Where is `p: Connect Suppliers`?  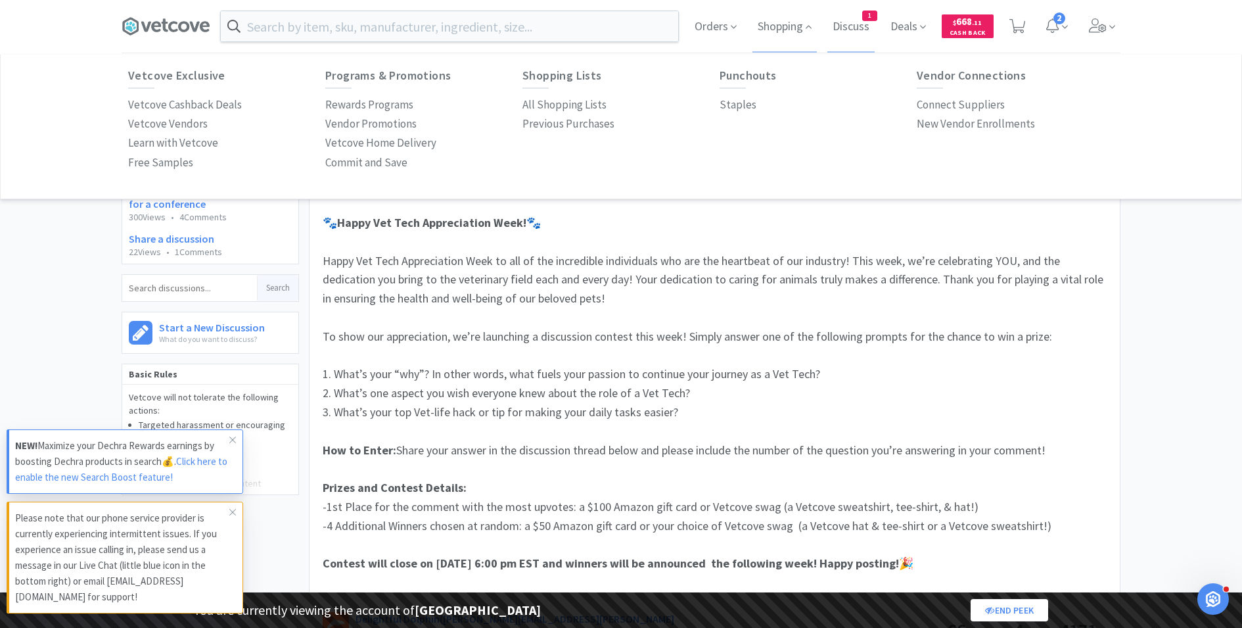
p: Connect Suppliers is located at coordinates (961, 105).